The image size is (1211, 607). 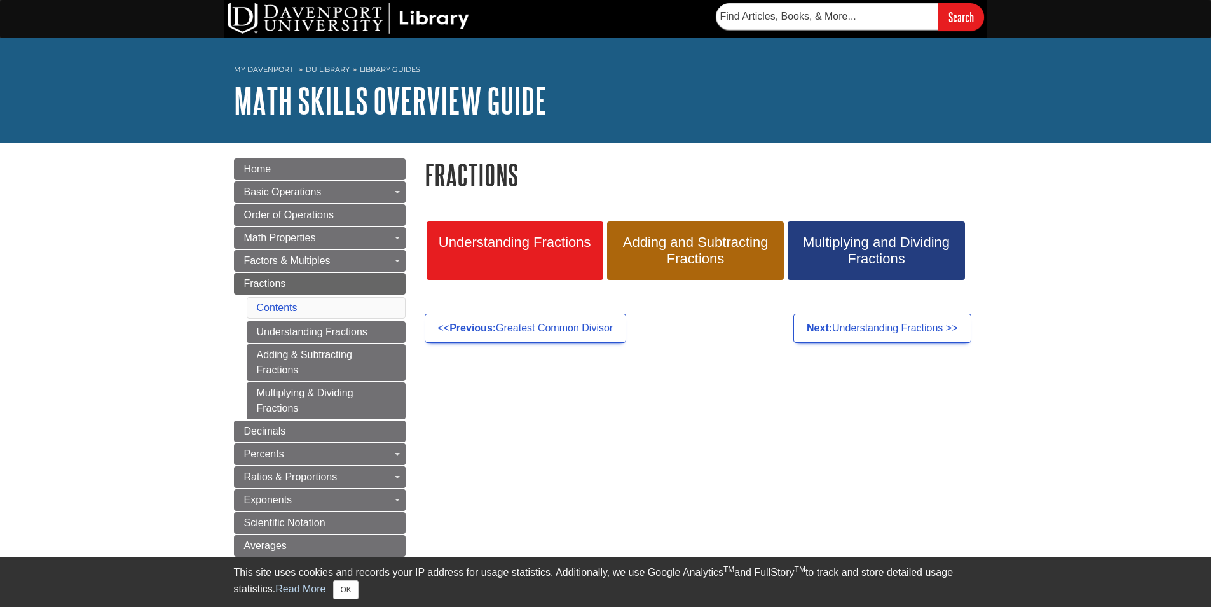 What do you see at coordinates (320, 545) in the screenshot?
I see `a: Averages` at bounding box center [320, 545].